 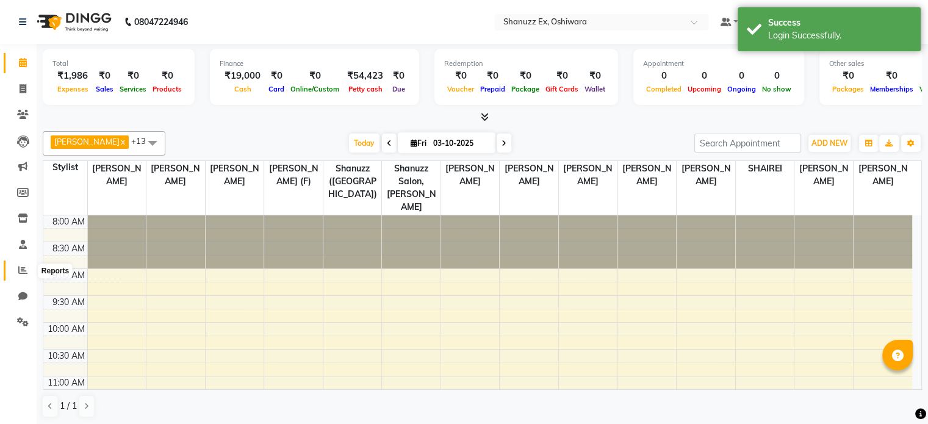 I want to click on div: 8:30 AM, so click(x=68, y=248).